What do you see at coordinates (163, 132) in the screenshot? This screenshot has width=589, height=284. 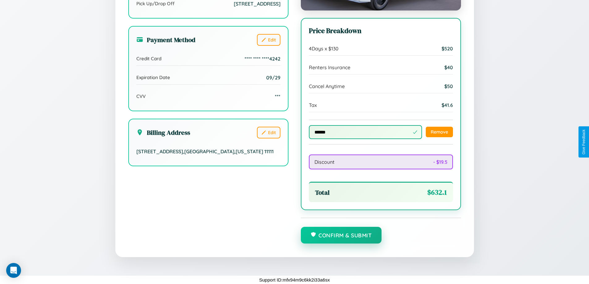 I see `h3: Billing Address` at bounding box center [163, 132].